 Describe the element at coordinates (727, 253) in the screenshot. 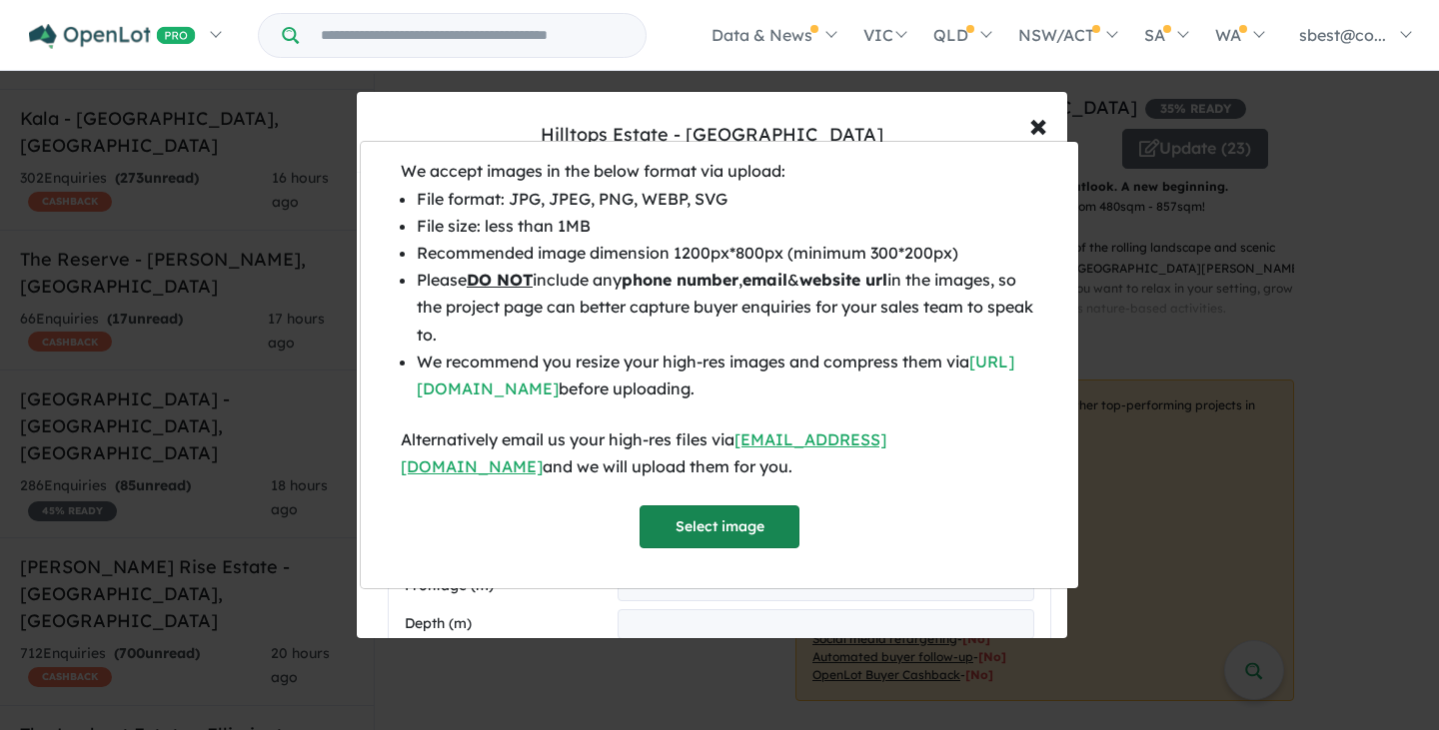

I see `li: Recommended image dimension 1200px*800px (minimum 300*200px)` at that location.